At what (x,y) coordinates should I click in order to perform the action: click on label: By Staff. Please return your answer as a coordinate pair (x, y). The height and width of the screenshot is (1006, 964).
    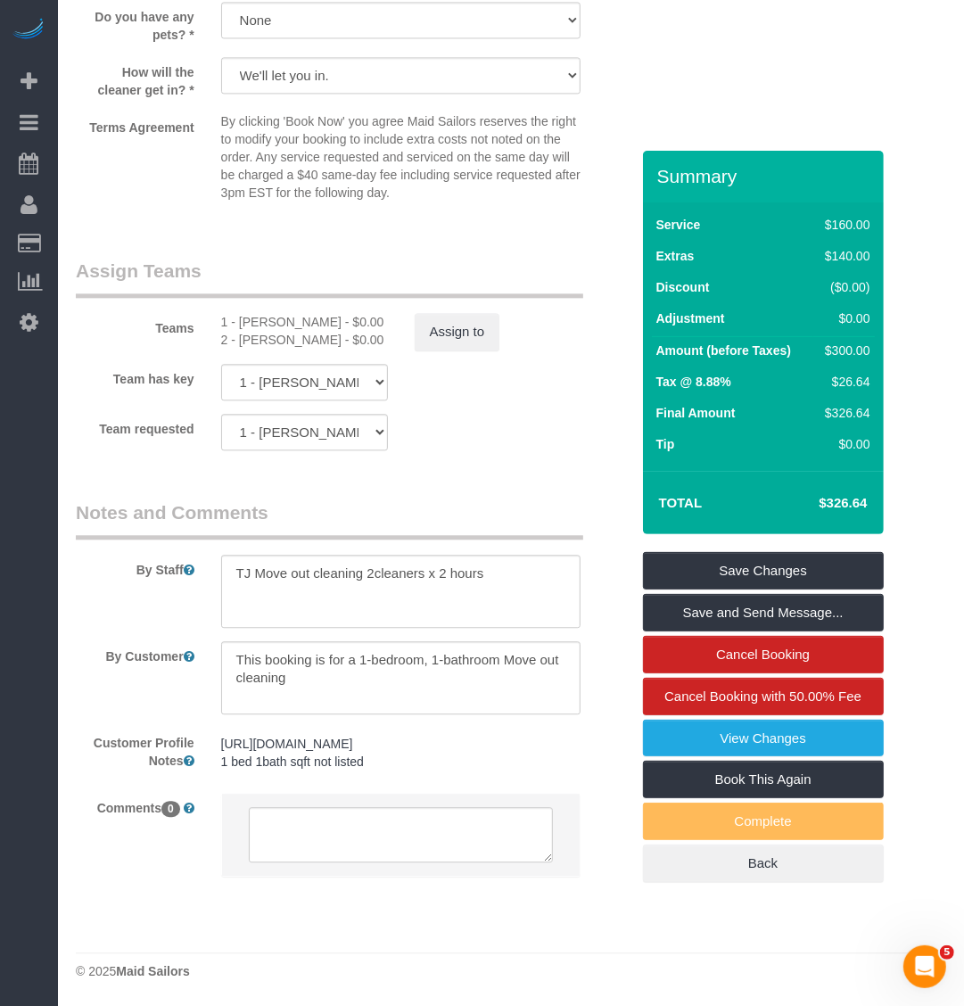
    Looking at the image, I should click on (135, 566).